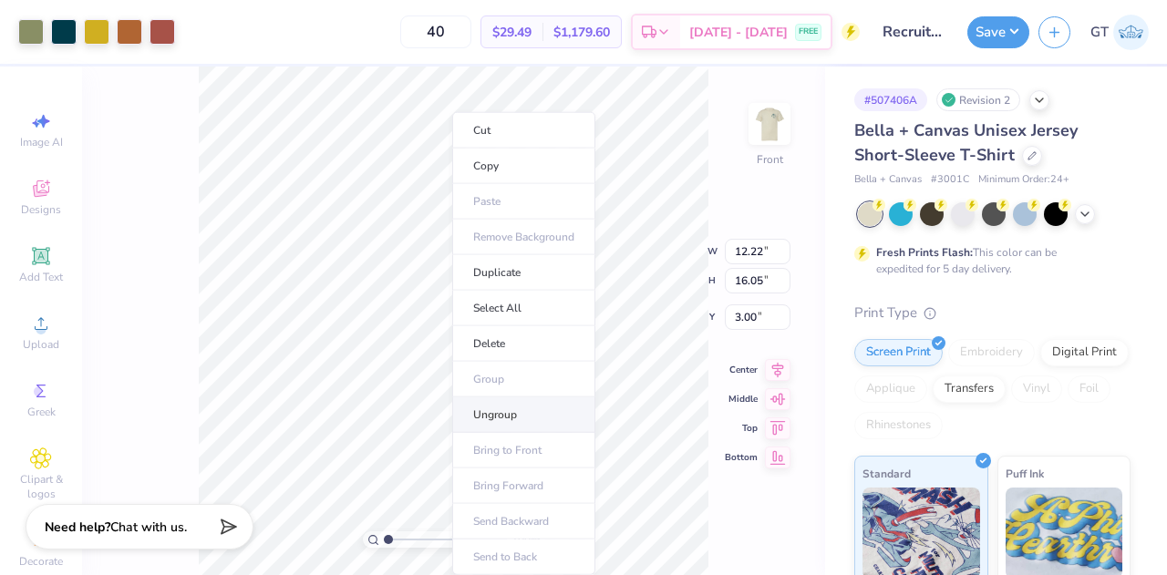 This screenshot has height=575, width=1167. Describe the element at coordinates (523, 273) in the screenshot. I see `li: Duplicate` at that location.